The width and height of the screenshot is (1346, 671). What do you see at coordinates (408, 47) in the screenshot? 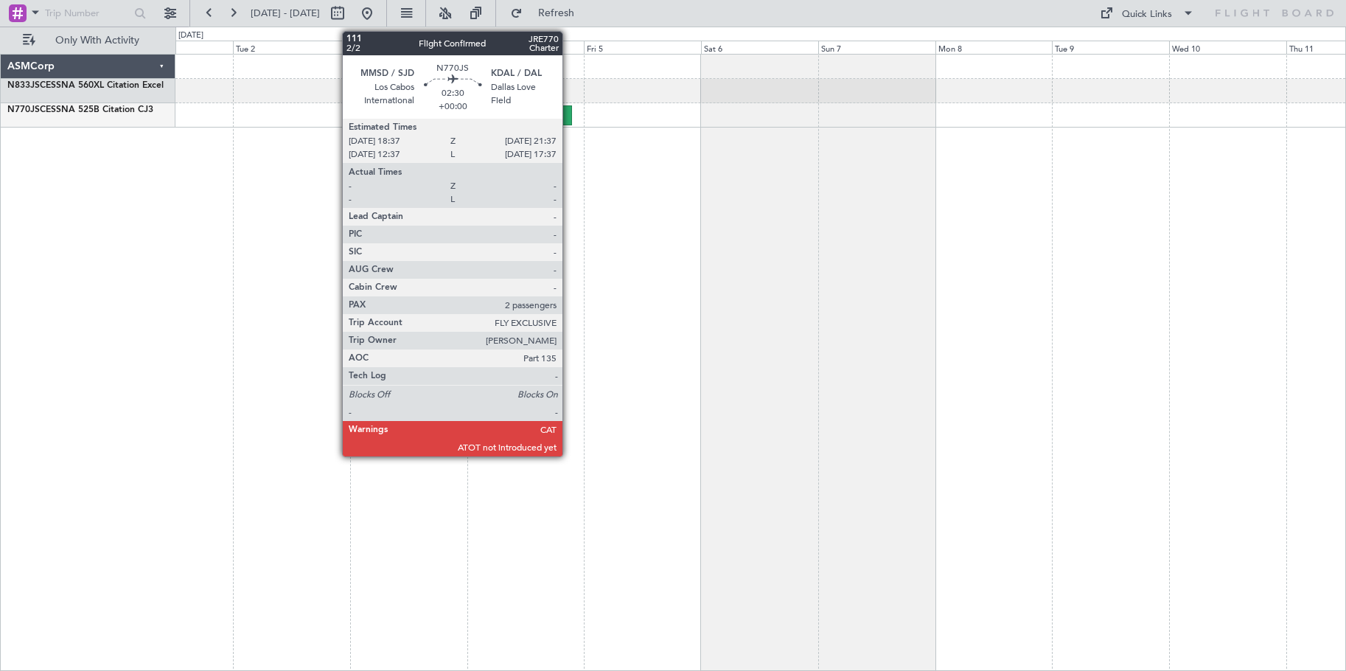
I see `div: Wed 3` at bounding box center [408, 47].